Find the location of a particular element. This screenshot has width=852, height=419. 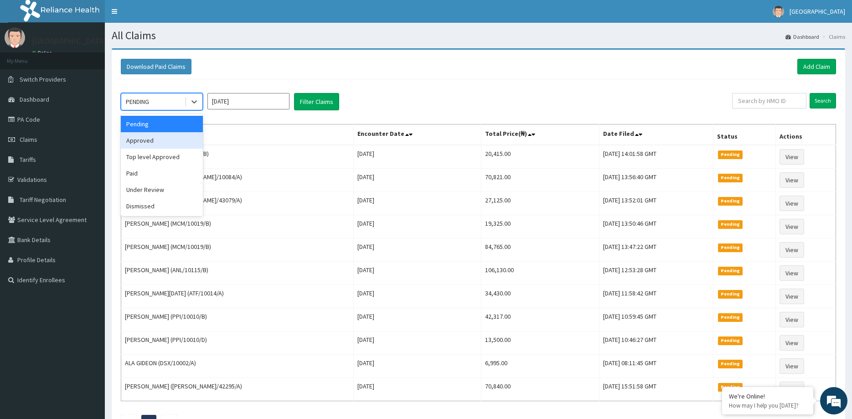

span: Claims is located at coordinates (28, 139).